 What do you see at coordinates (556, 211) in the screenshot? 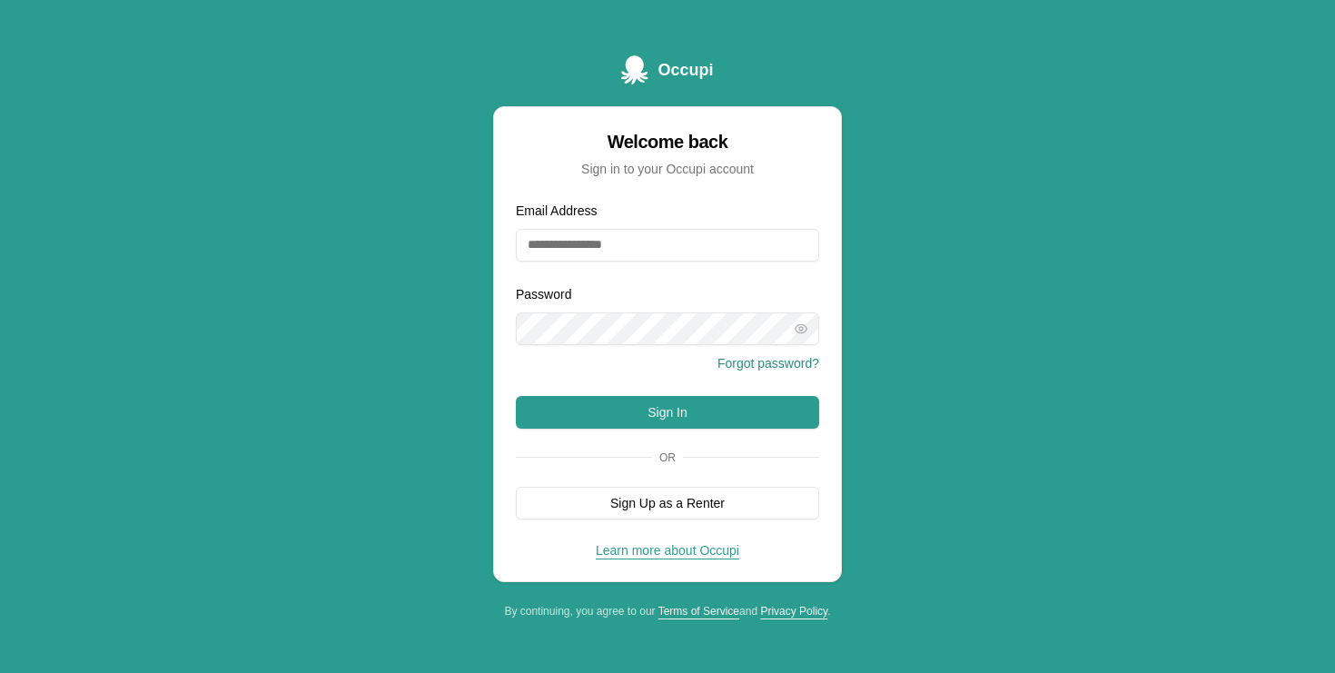
I see `label: Email Address` at bounding box center [556, 211].